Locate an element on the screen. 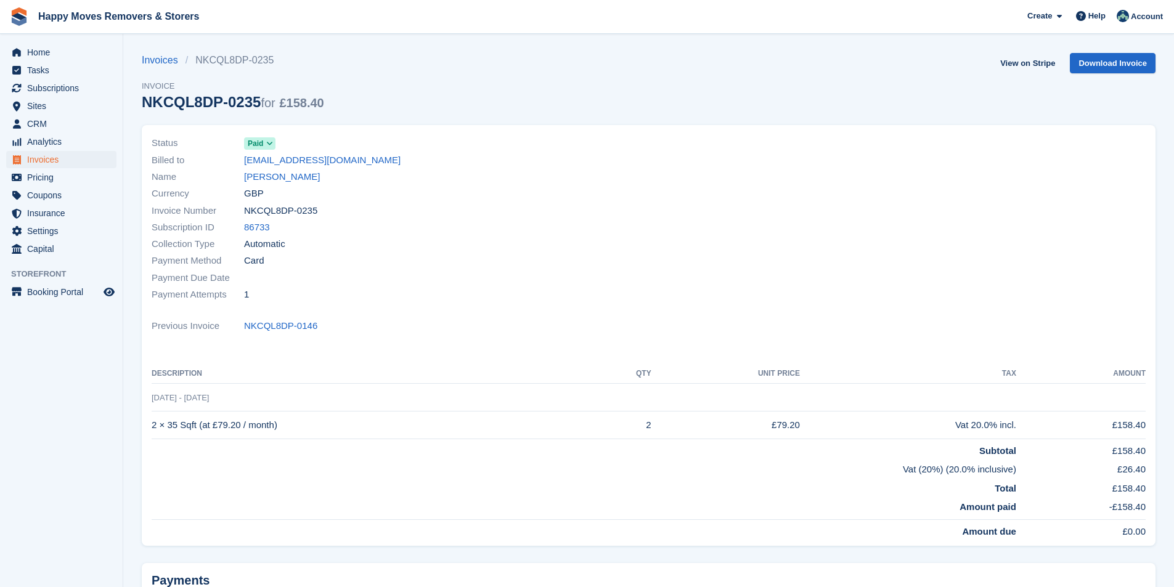  td: 2 × 35 Sqft (at £79.20 / month) is located at coordinates (374, 425).